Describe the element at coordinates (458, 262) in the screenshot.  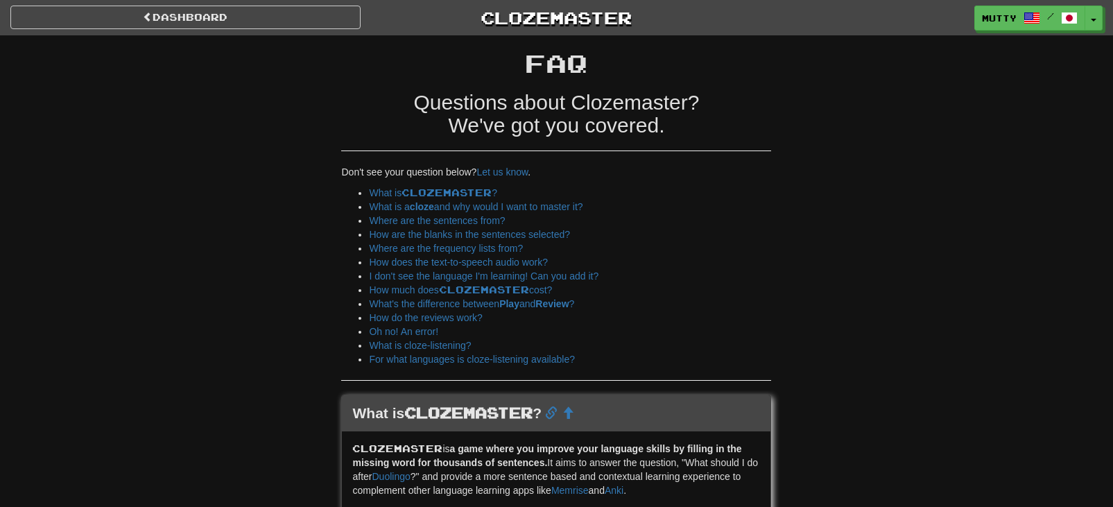
I see `a: How does the text-to-speech audio work?` at that location.